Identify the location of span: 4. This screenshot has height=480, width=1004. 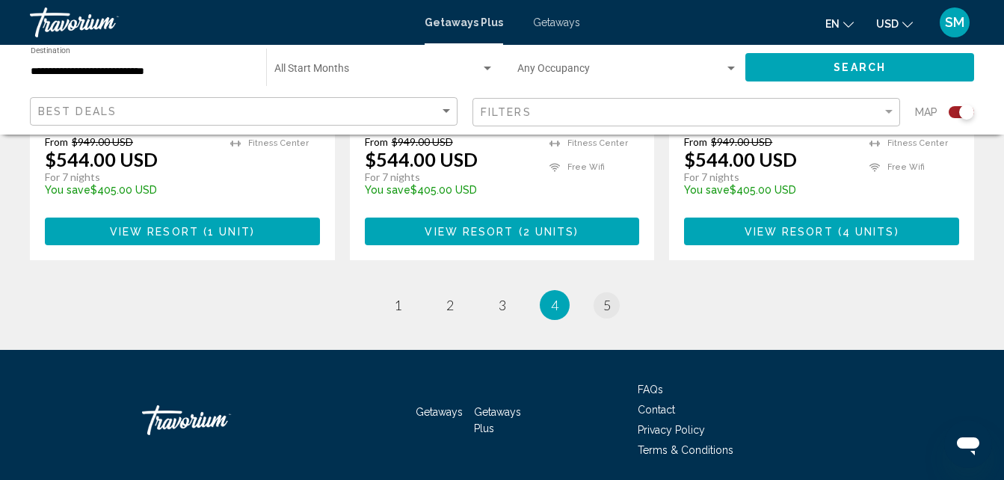
(555, 305).